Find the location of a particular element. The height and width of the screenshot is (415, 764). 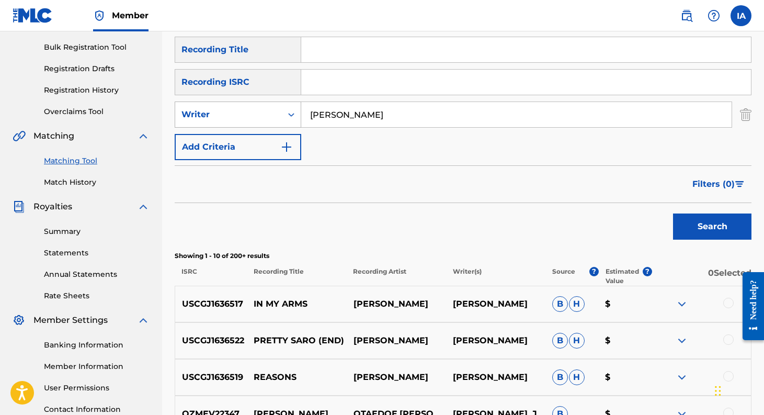

button: Add Criteria is located at coordinates (238, 147).